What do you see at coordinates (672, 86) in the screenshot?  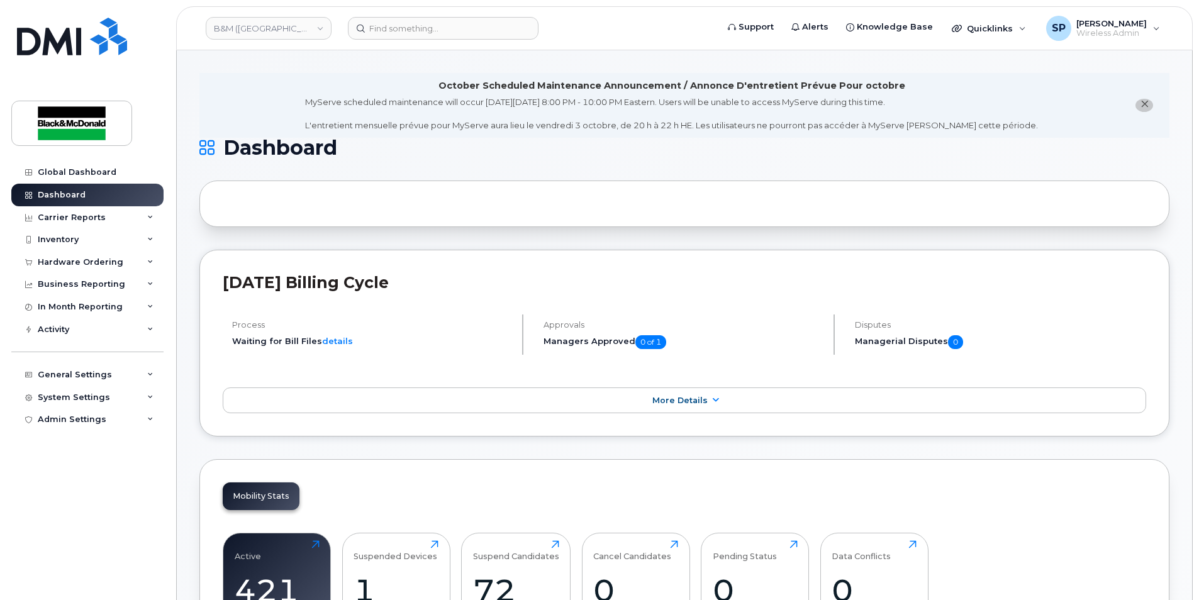 I see `div: October Scheduled Maintenance Announcement / Annonce D'entretient Prévue Pour octobre` at bounding box center [672, 86].